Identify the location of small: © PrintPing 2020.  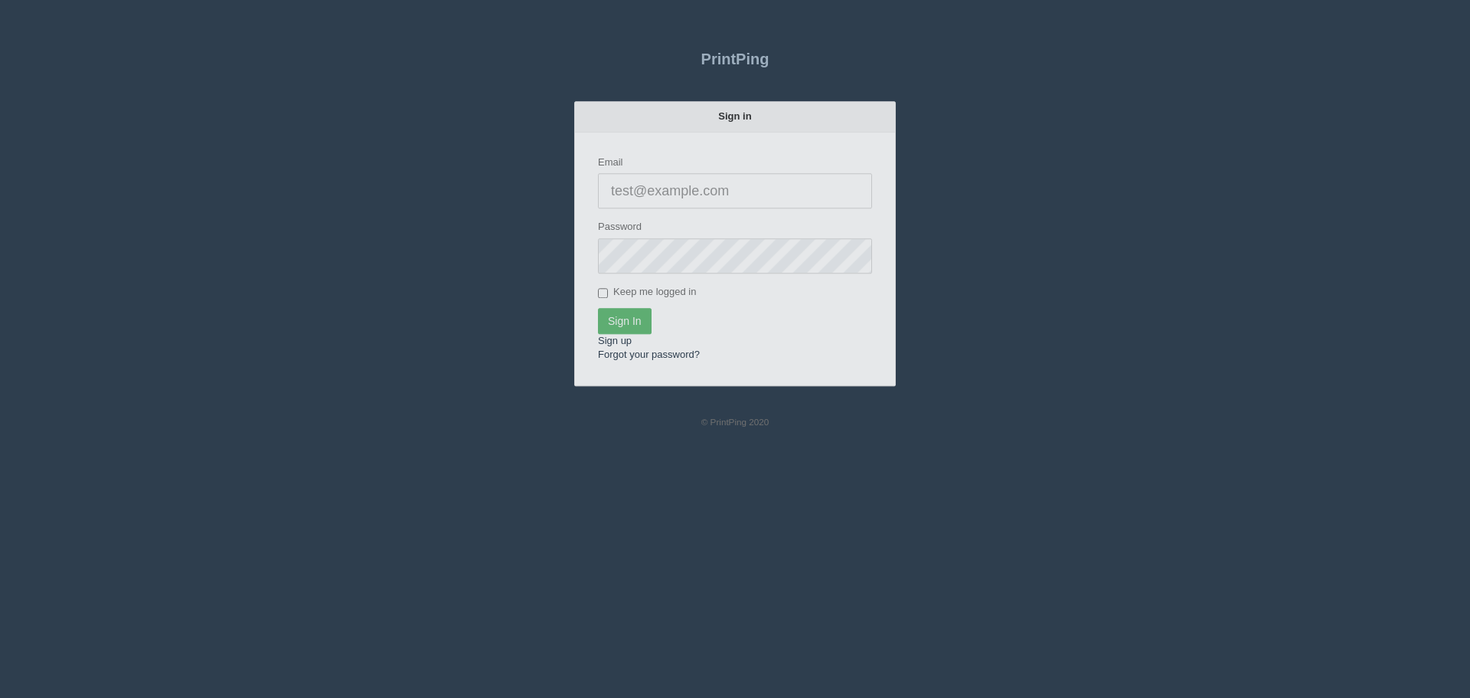
(735, 421).